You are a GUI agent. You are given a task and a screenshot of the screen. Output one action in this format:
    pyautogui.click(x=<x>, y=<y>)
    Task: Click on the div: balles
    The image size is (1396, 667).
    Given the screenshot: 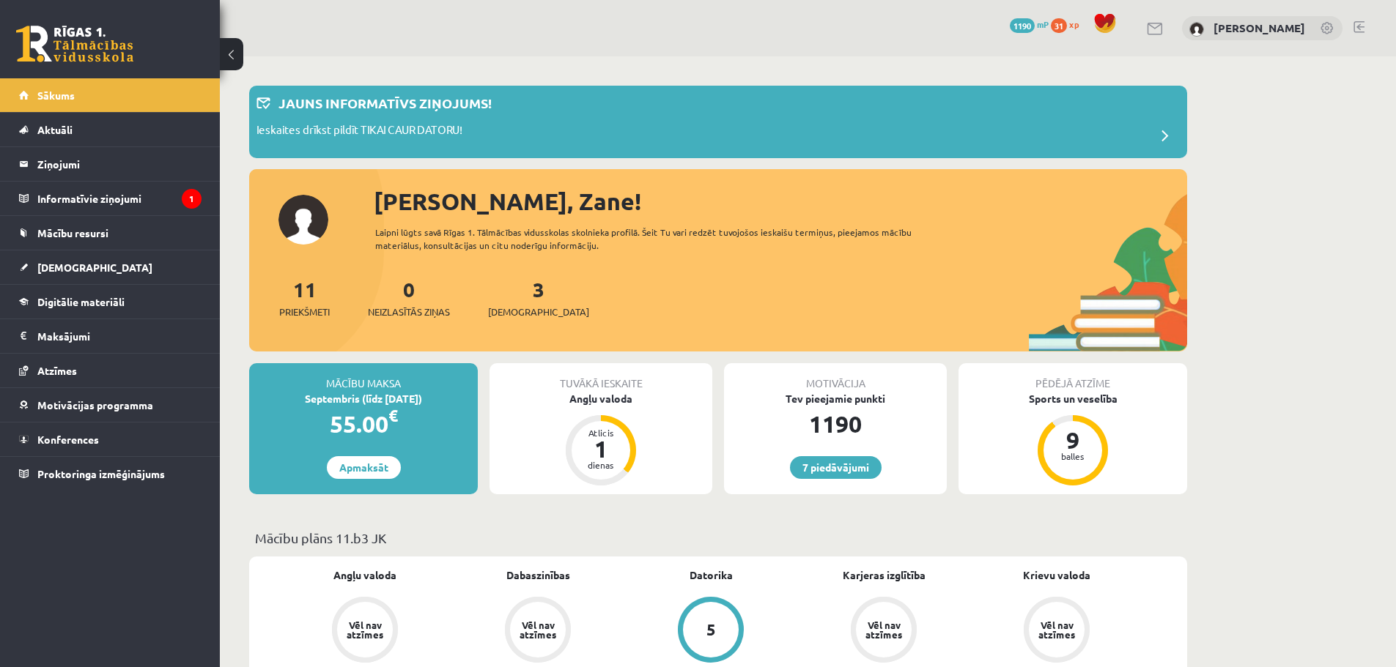 What is the action you would take?
    pyautogui.click(x=1073, y=456)
    